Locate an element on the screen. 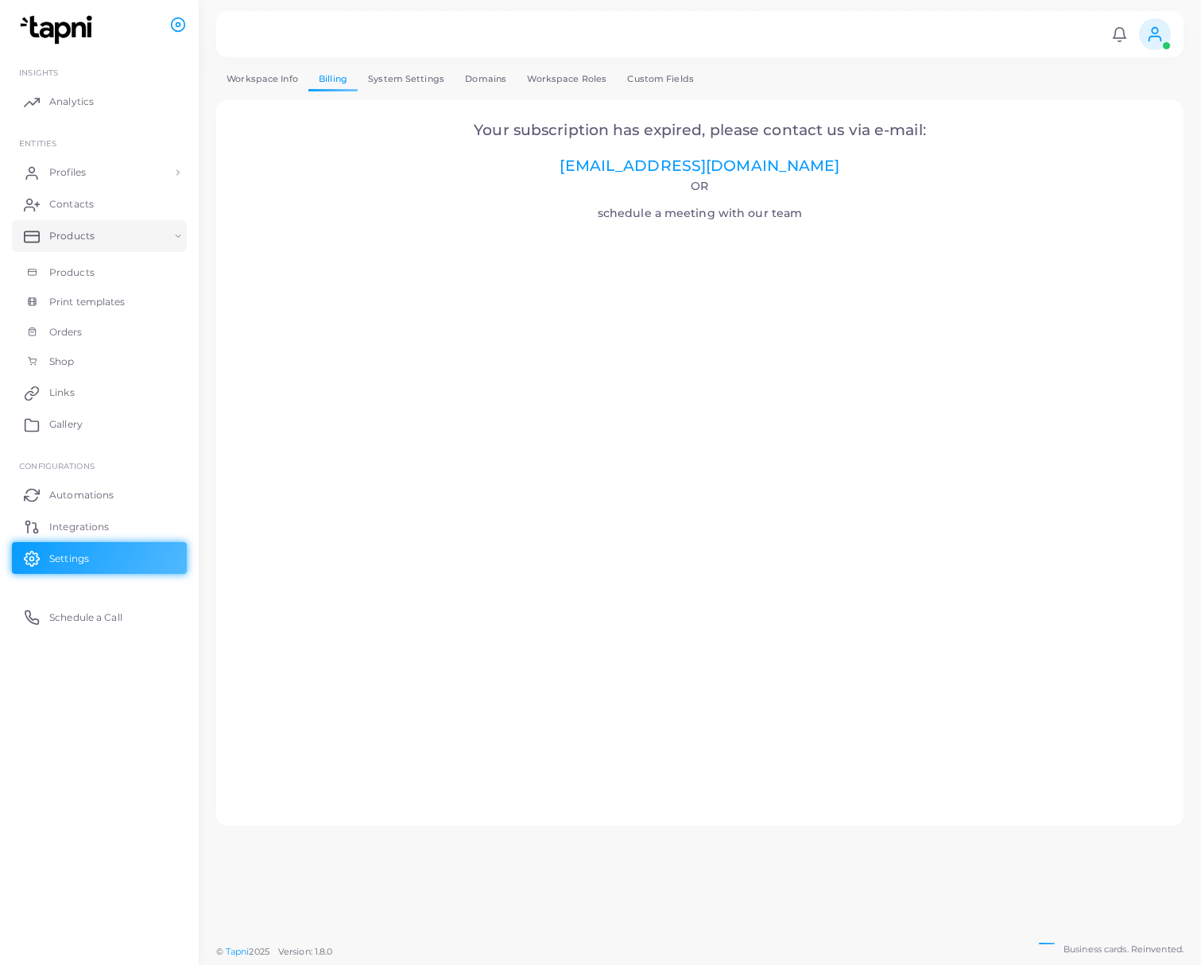 This screenshot has width=1201, height=965. span: ENTITIES is located at coordinates (37, 143).